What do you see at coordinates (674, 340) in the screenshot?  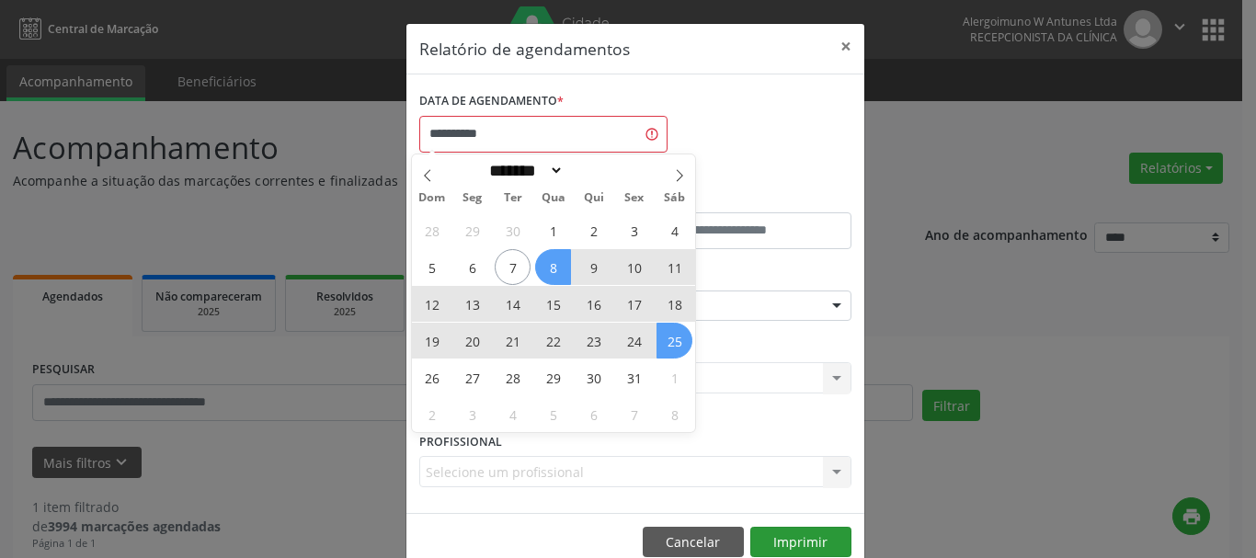 I see `span: Outubro 25, 2025` at bounding box center [674, 340].